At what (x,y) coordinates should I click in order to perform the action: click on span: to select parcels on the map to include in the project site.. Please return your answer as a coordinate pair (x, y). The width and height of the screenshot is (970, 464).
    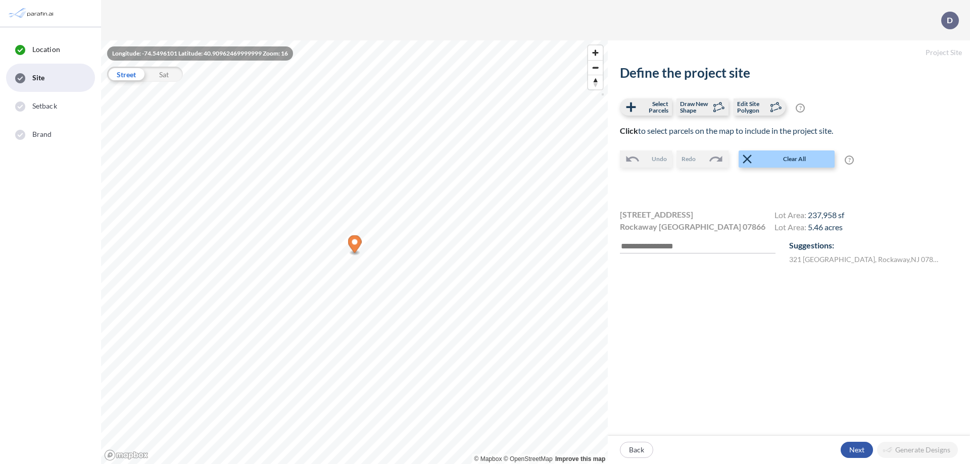
    Looking at the image, I should click on (727, 130).